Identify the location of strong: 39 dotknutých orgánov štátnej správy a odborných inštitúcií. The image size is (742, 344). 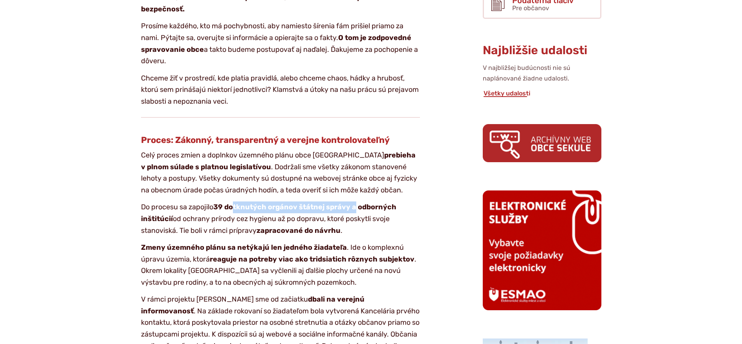
(269, 213).